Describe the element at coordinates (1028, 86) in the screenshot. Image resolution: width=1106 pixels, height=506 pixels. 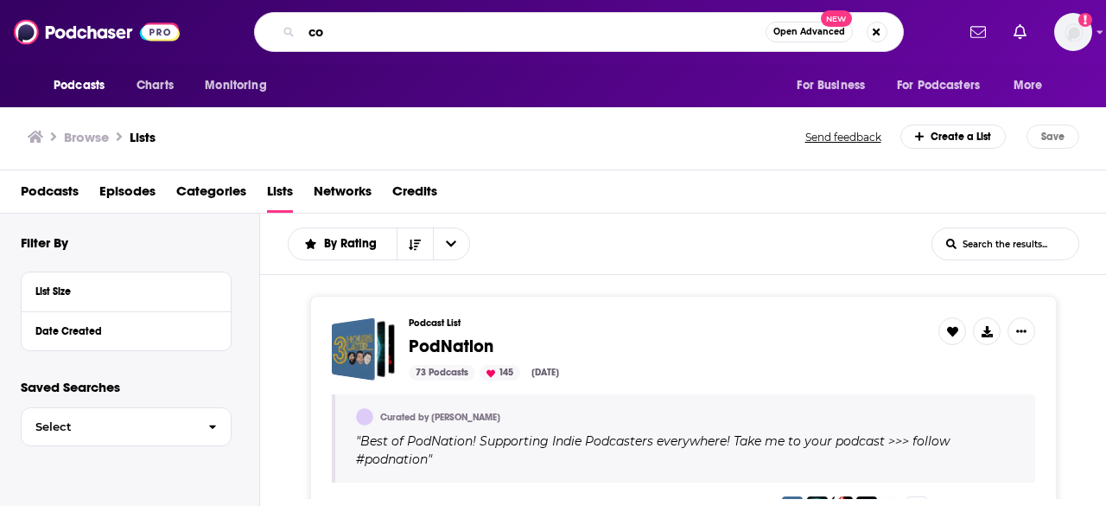
I see `span: More` at that location.